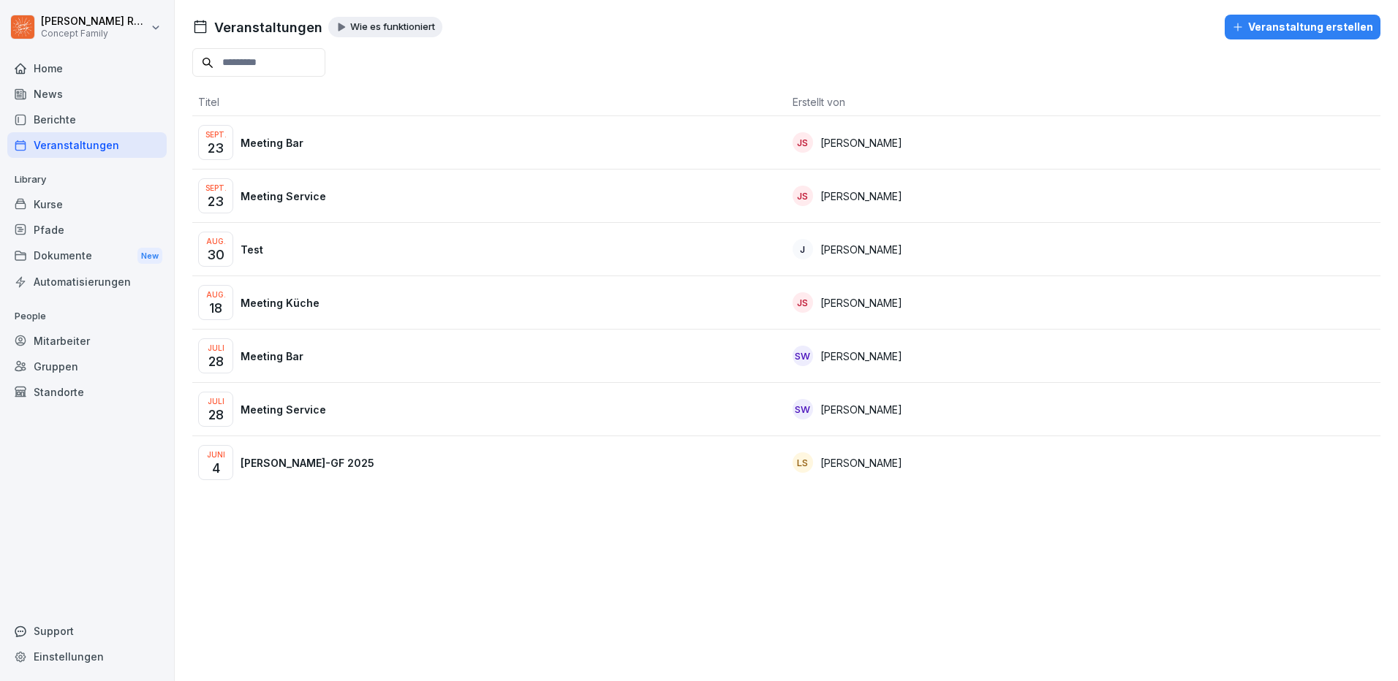 This screenshot has height=681, width=1398. Describe the element at coordinates (87, 392) in the screenshot. I see `div: Standorte` at that location.